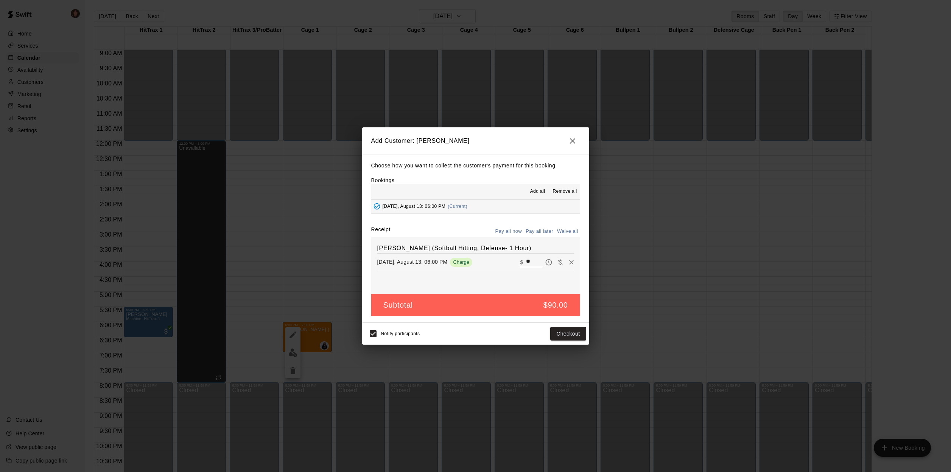  What do you see at coordinates (508, 231) in the screenshot?
I see `button: Pay all now` at bounding box center [508, 231].